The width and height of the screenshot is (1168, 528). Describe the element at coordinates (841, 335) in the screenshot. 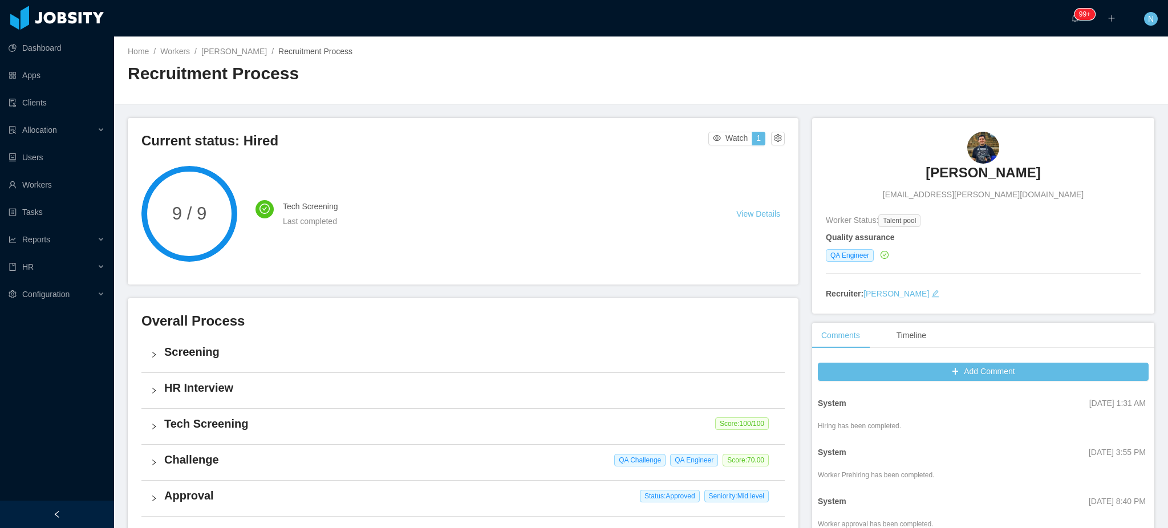

I see `div: Comments` at that location.